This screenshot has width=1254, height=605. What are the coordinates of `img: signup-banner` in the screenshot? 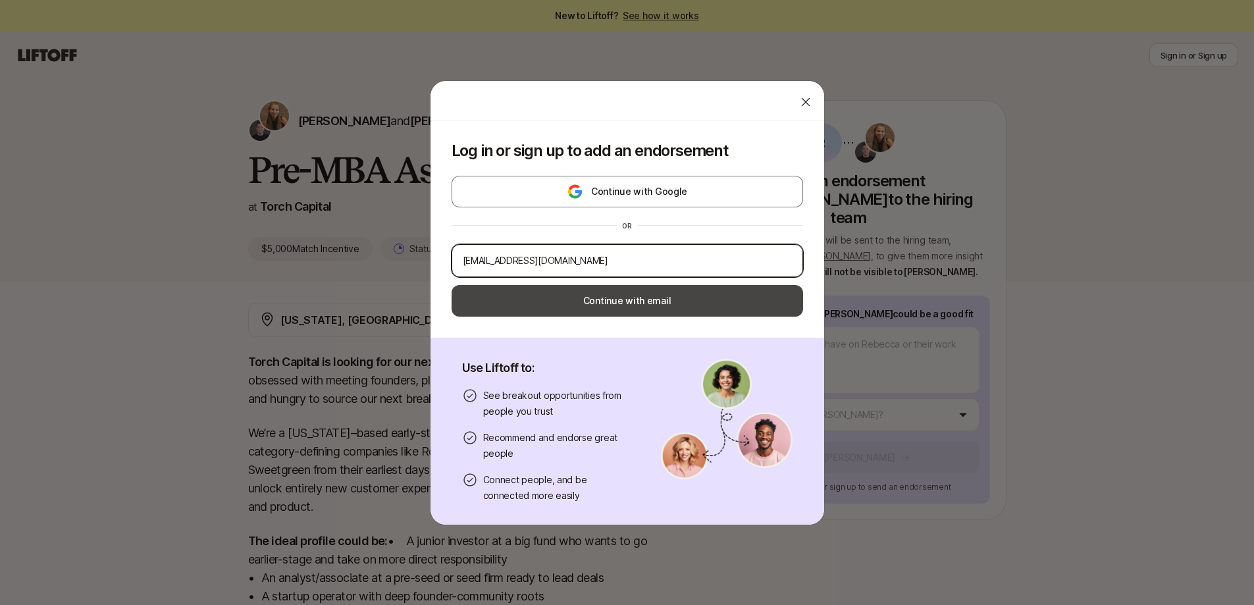 It's located at (727, 419).